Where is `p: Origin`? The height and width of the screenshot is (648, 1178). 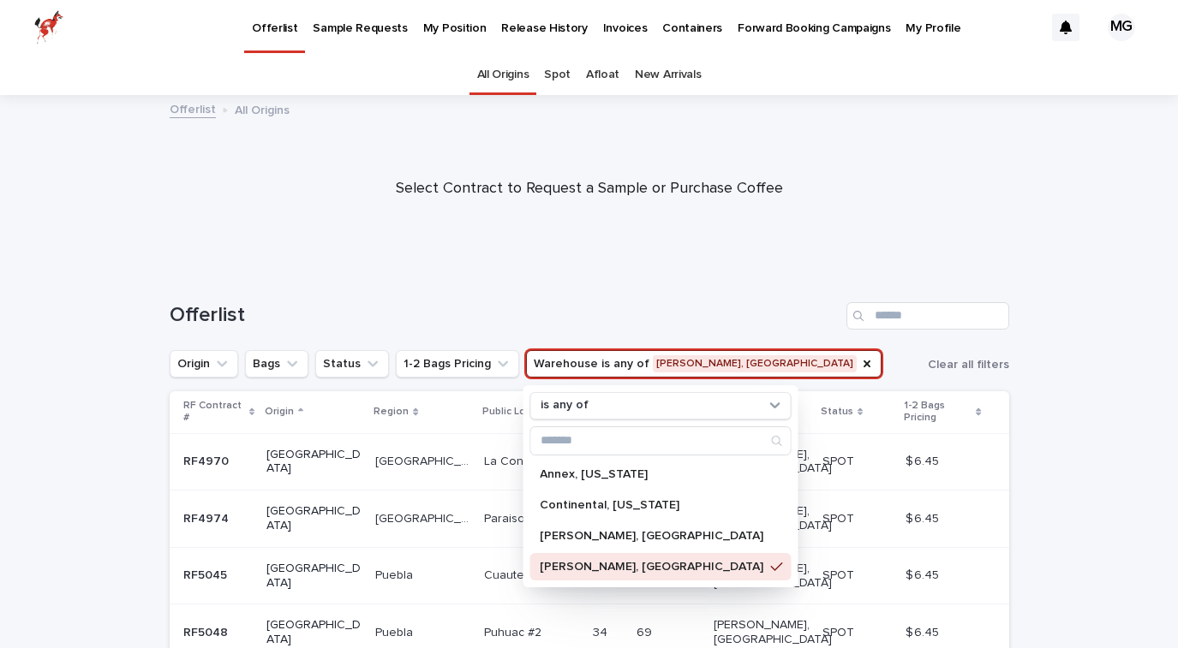 p: Origin is located at coordinates (279, 412).